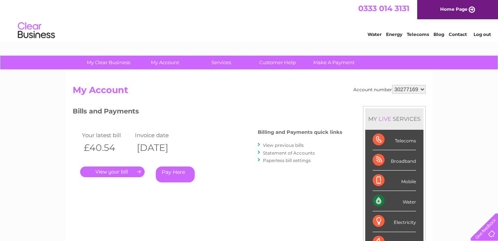 The width and height of the screenshot is (498, 241). I want to click on h2: My Account, so click(249, 92).